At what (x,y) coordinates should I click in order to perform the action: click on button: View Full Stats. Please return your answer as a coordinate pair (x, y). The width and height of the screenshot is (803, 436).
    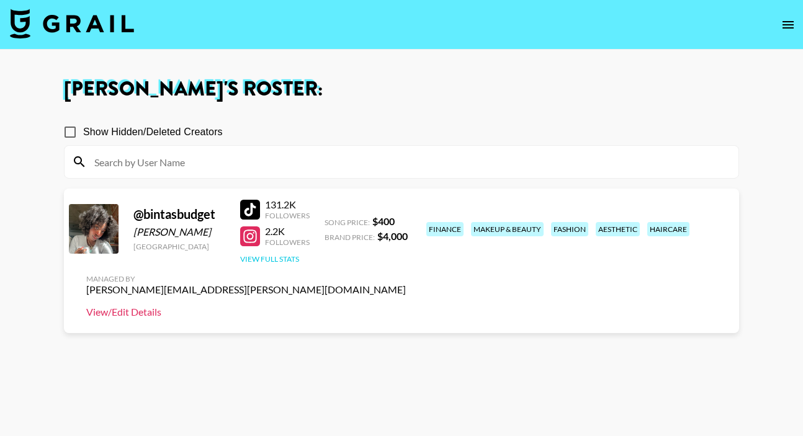
    Looking at the image, I should click on (269, 259).